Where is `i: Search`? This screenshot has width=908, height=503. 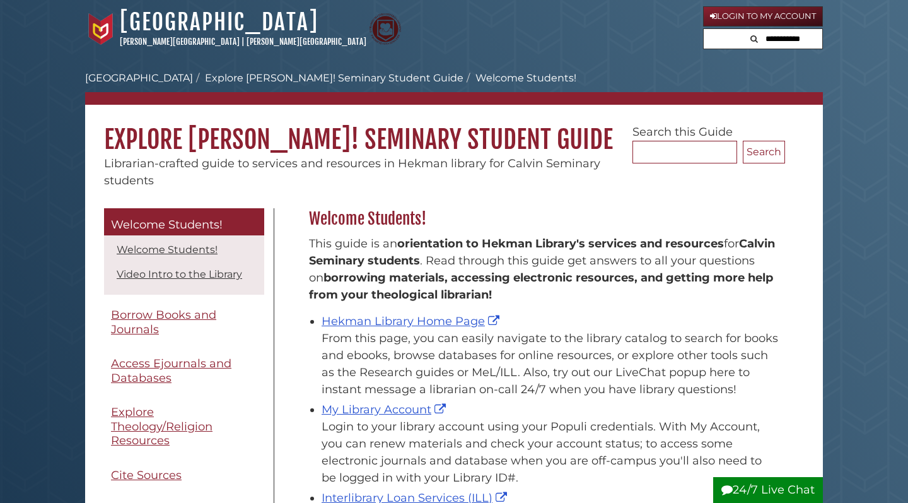
i: Search is located at coordinates (754, 38).